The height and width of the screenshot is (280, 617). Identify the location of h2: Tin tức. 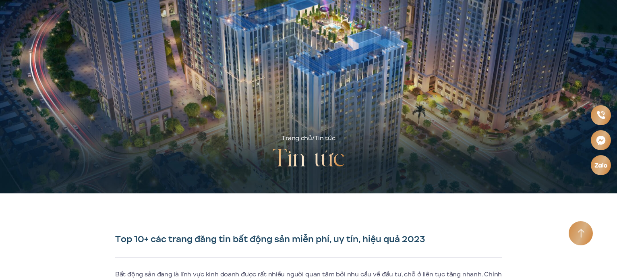
(309, 160).